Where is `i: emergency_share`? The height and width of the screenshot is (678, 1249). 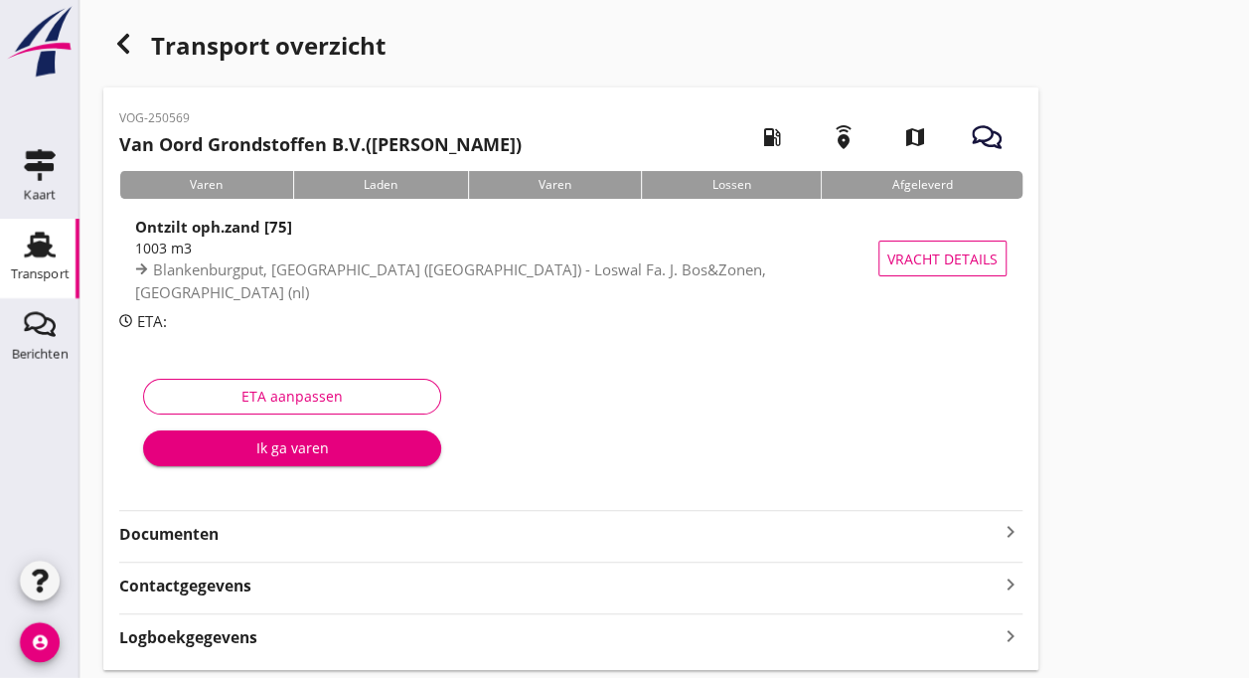 i: emergency_share is located at coordinates (843, 137).